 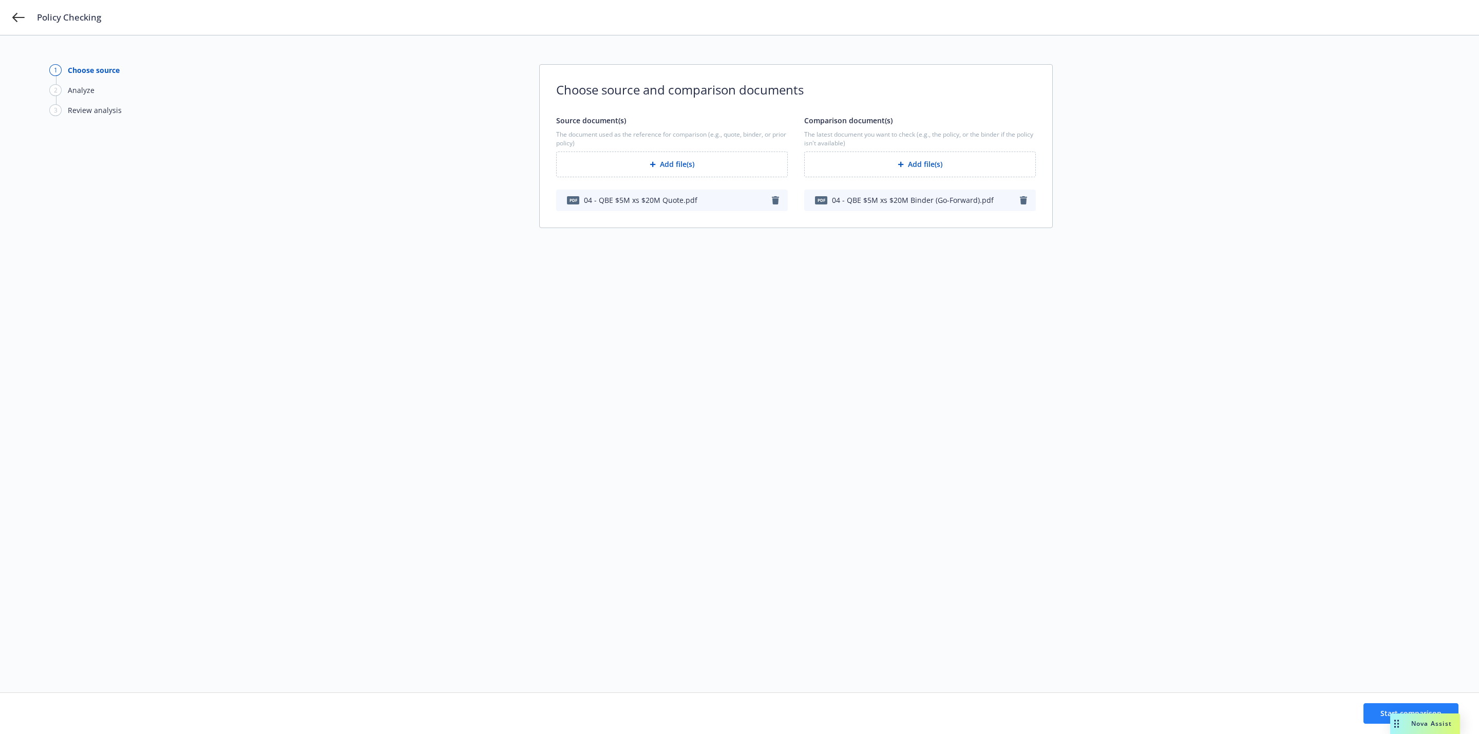 I want to click on span: The latest document you want to check (e.g., the policy, or the binder if the policy isn't availa..., so click(x=920, y=139).